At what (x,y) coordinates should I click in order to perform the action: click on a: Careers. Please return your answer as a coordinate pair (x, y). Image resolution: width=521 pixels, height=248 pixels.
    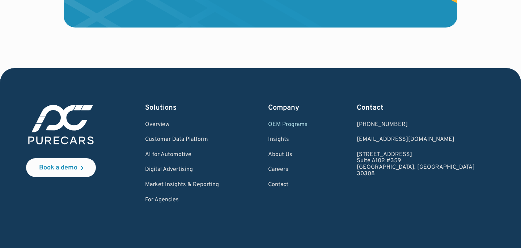
    Looking at the image, I should click on (288, 170).